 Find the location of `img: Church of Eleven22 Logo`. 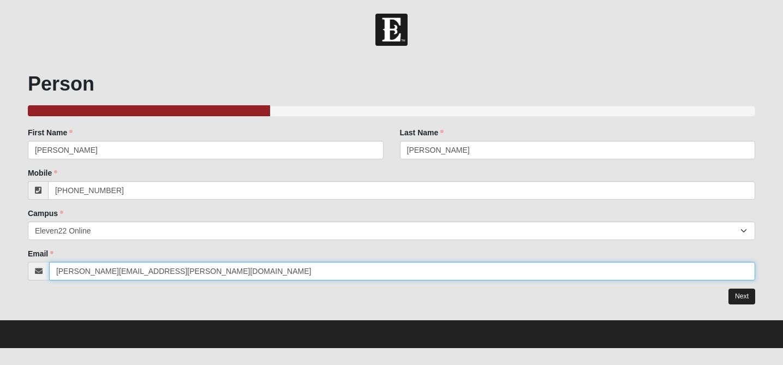

img: Church of Eleven22 Logo is located at coordinates (391, 29).